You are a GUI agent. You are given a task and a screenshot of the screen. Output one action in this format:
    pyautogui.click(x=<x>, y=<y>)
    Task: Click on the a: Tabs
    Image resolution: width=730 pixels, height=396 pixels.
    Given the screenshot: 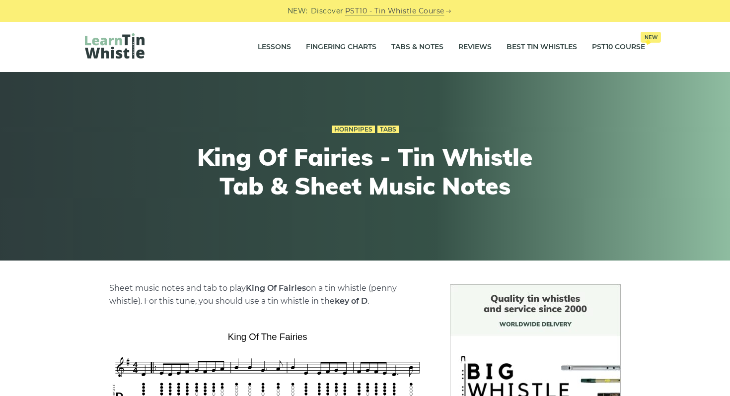 What is the action you would take?
    pyautogui.click(x=388, y=130)
    